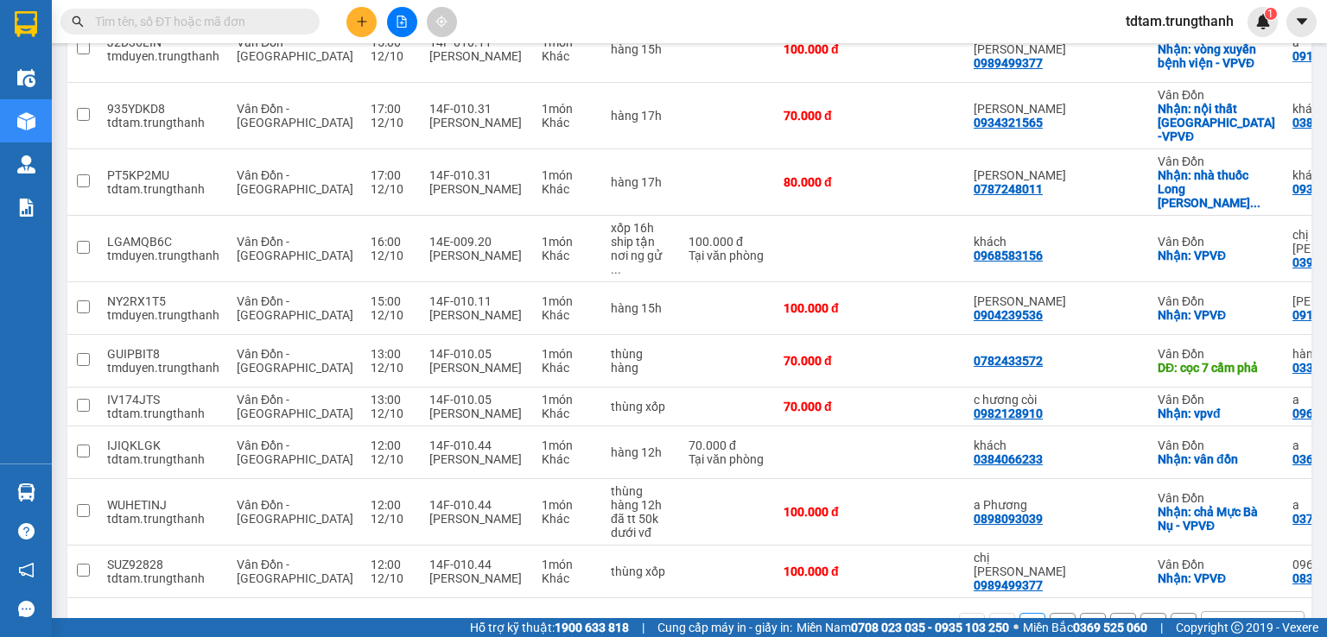 The width and height of the screenshot is (1327, 637). What do you see at coordinates (929, 628) in the screenshot?
I see `strong: 0708 023 035 - 0935 103 250` at bounding box center [929, 628].